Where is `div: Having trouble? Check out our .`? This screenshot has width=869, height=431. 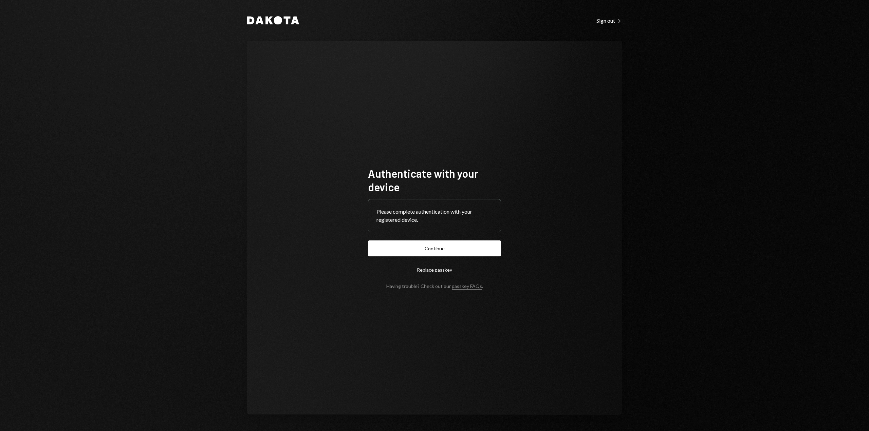 div: Having trouble? Check out our . is located at coordinates (434, 286).